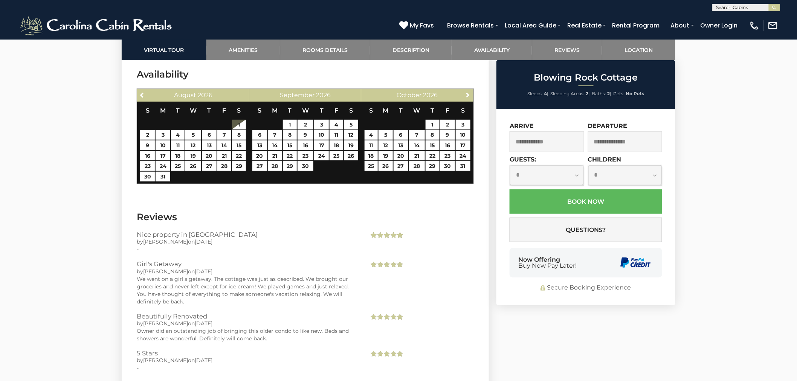 The height and width of the screenshot is (381, 797). I want to click on span: Buy Now Pay Later!, so click(547, 266).